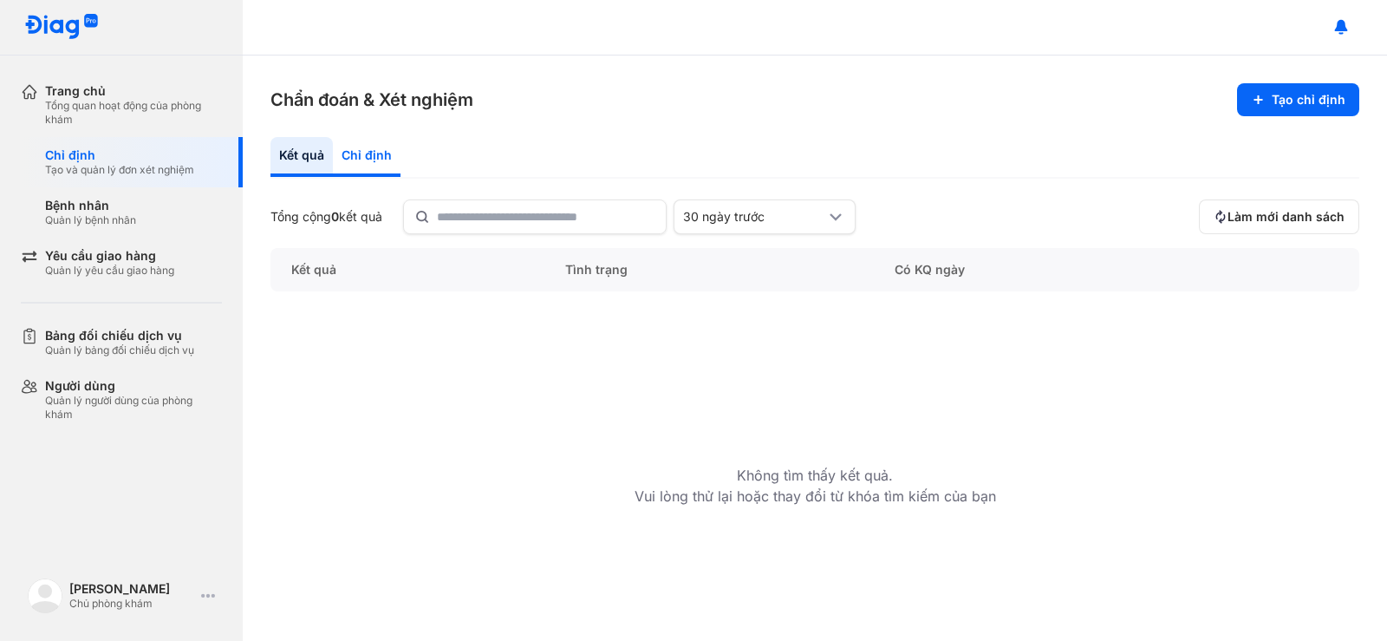  Describe the element at coordinates (1051, 270) in the screenshot. I see `div: Có KQ ngày` at that location.